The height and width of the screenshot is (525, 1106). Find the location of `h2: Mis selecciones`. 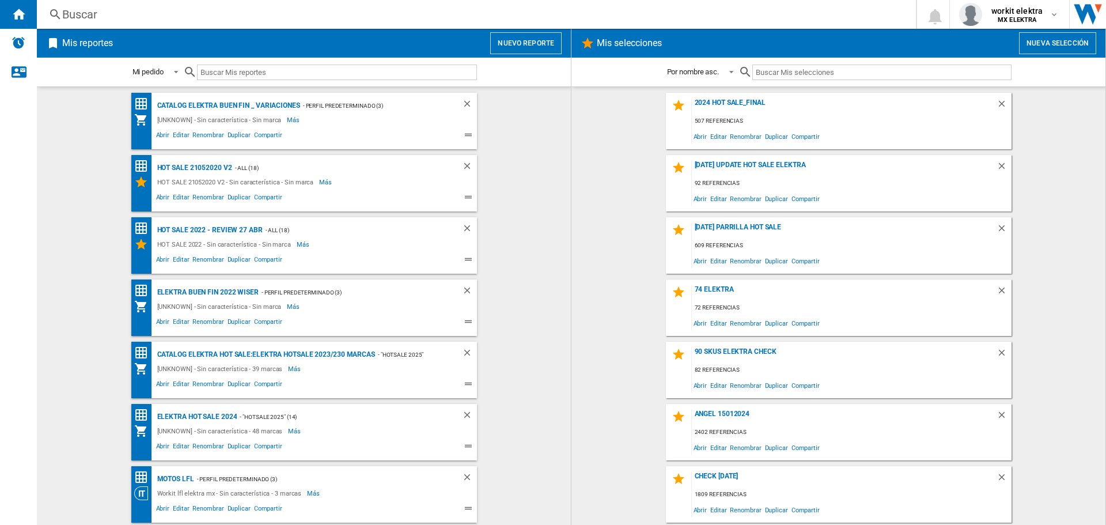

h2: Mis selecciones is located at coordinates (630, 43).